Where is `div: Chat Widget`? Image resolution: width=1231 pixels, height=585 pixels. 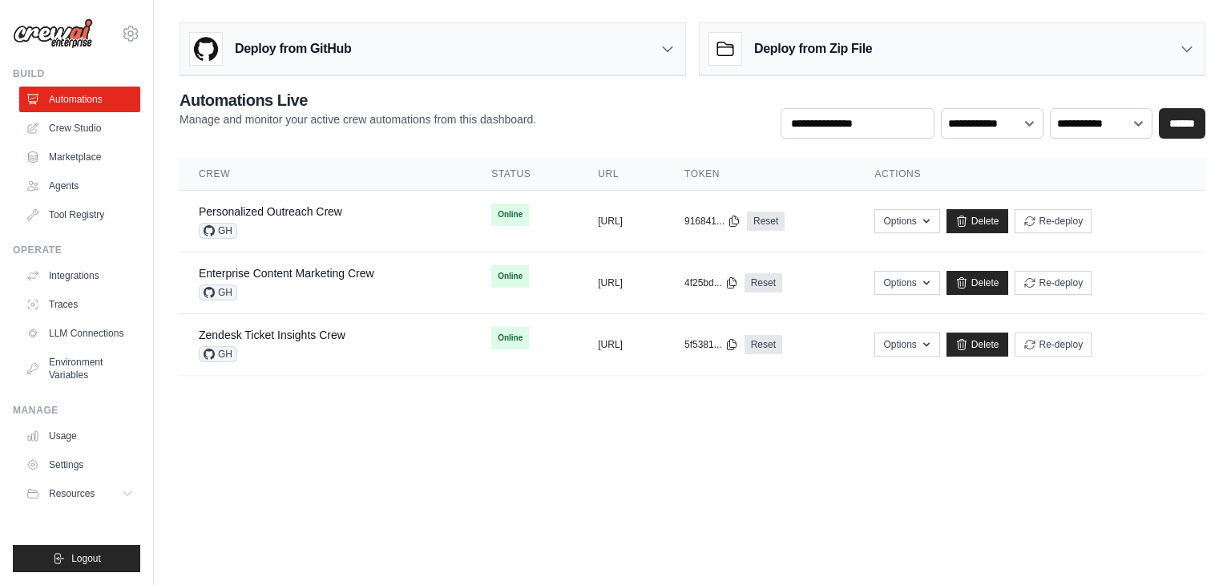
div: Chat Widget is located at coordinates (1191, 546).